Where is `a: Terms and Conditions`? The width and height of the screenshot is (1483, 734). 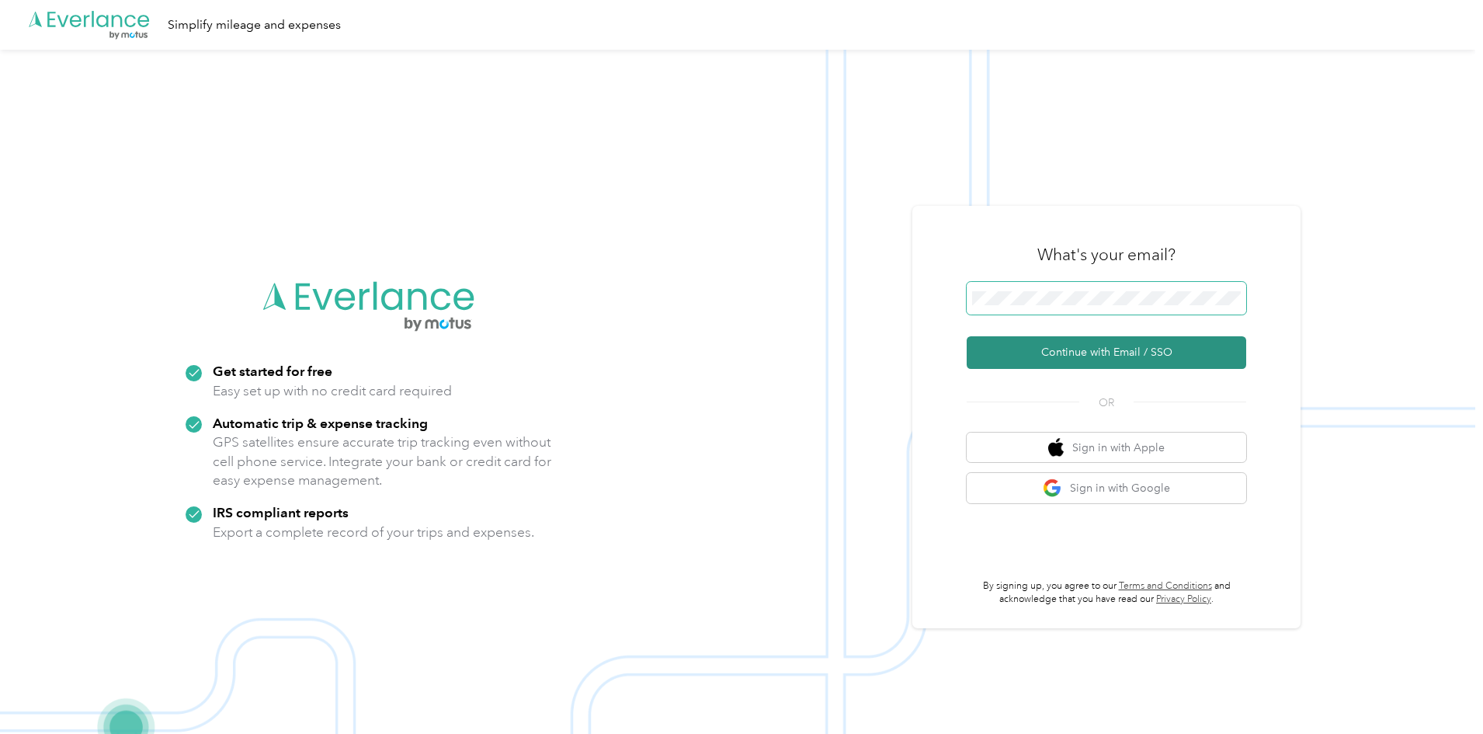
a: Terms and Conditions is located at coordinates (1165, 585).